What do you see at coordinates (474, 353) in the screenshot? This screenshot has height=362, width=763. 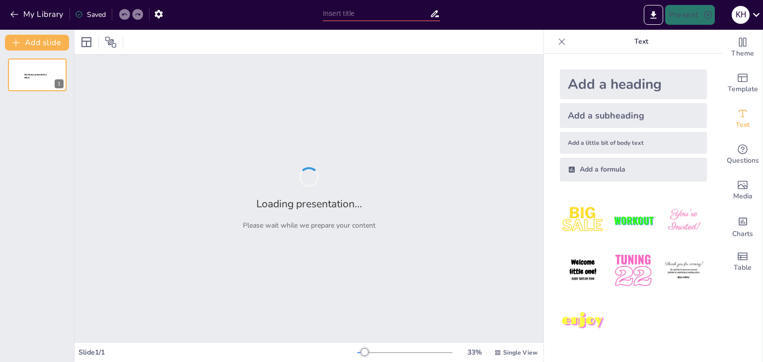 I see `div: 33 %` at bounding box center [474, 353].